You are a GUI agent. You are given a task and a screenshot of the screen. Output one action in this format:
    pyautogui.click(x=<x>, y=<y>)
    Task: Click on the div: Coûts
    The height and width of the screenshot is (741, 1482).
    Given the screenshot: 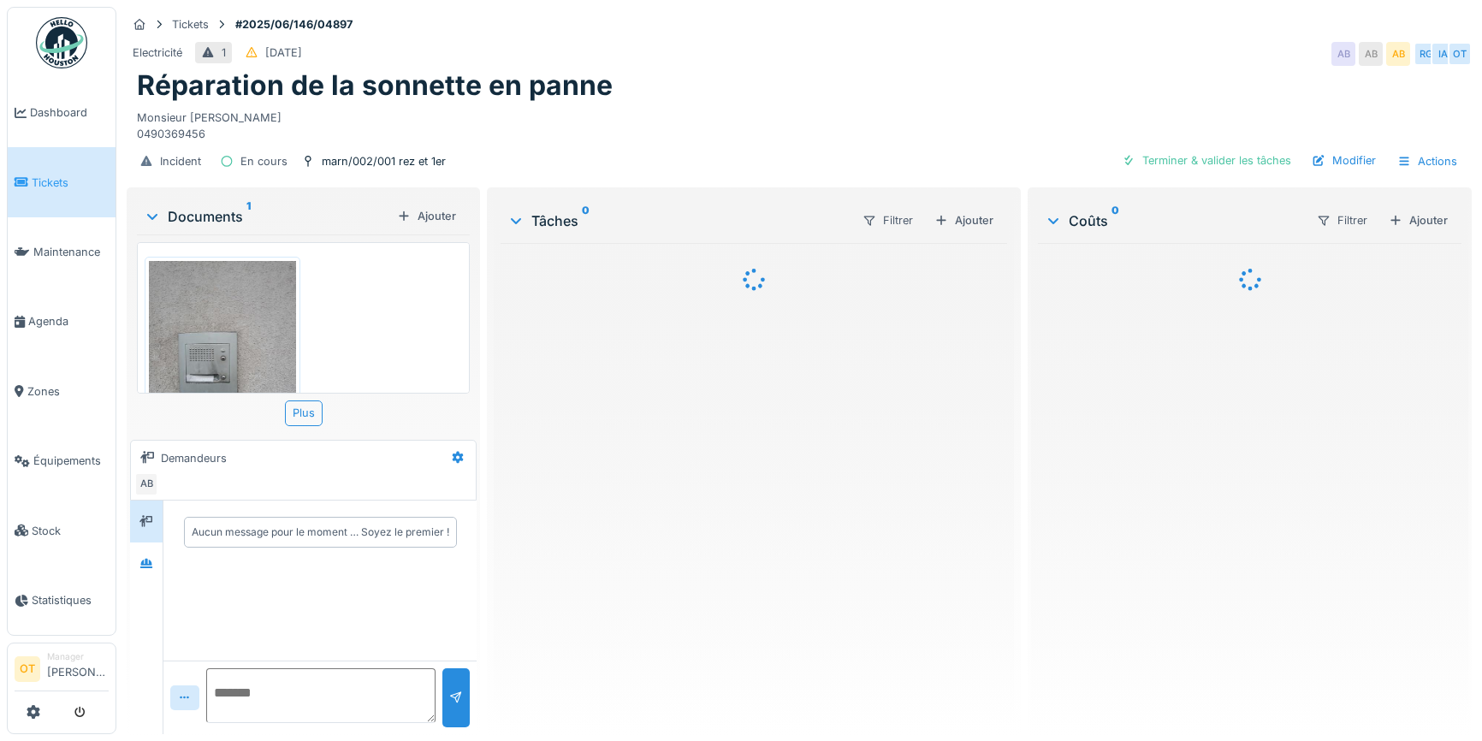 What is the action you would take?
    pyautogui.click(x=1173, y=221)
    